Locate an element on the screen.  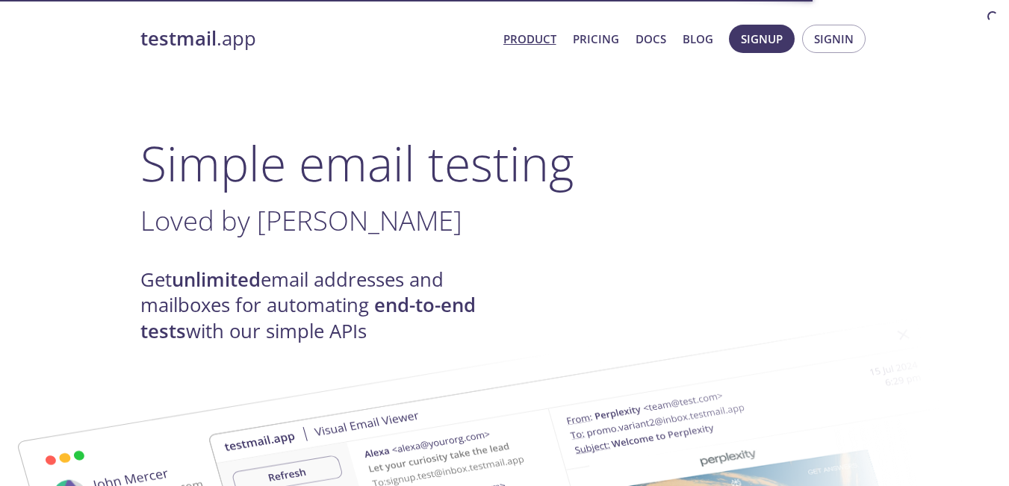
button: Signin is located at coordinates (834, 39).